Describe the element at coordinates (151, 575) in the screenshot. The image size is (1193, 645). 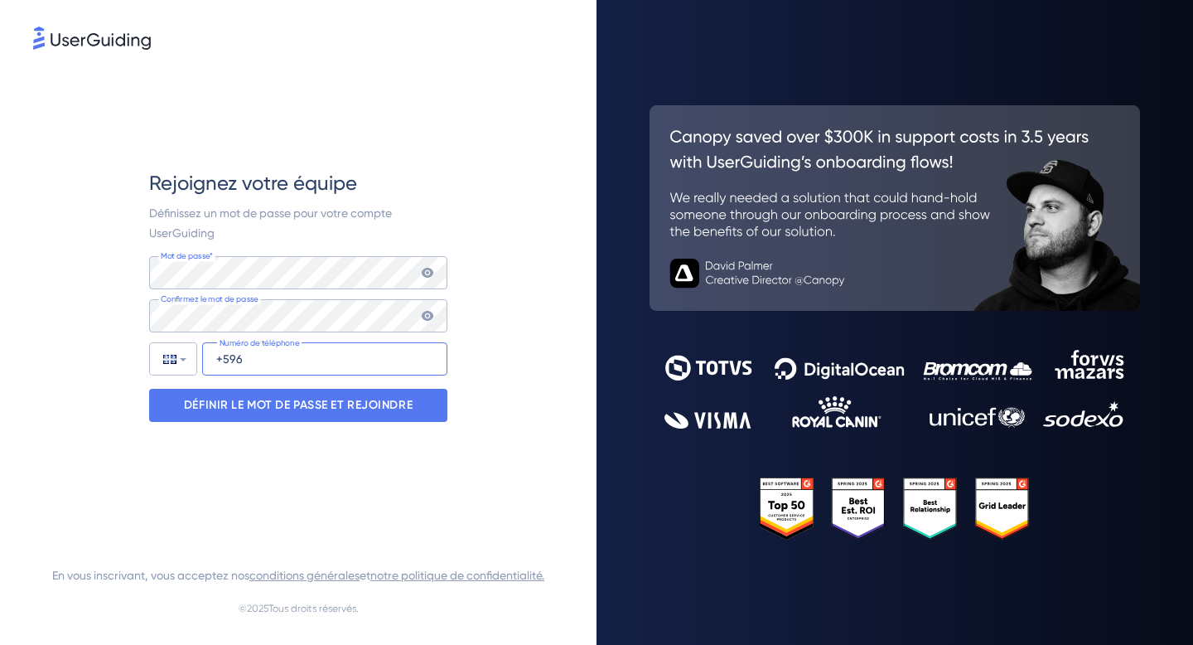
I see `font: En vous inscrivant, vous acceptez nos` at that location.